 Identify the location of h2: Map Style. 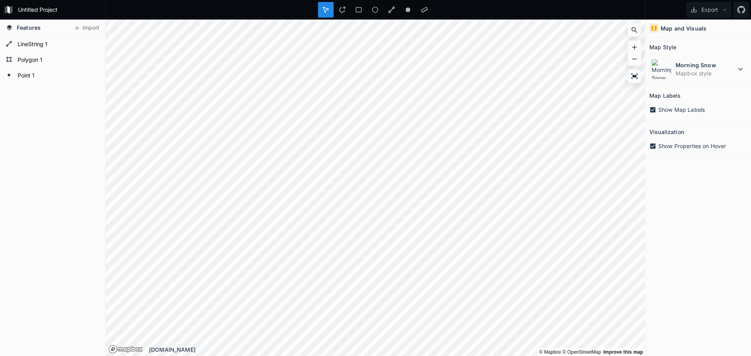
(663, 47).